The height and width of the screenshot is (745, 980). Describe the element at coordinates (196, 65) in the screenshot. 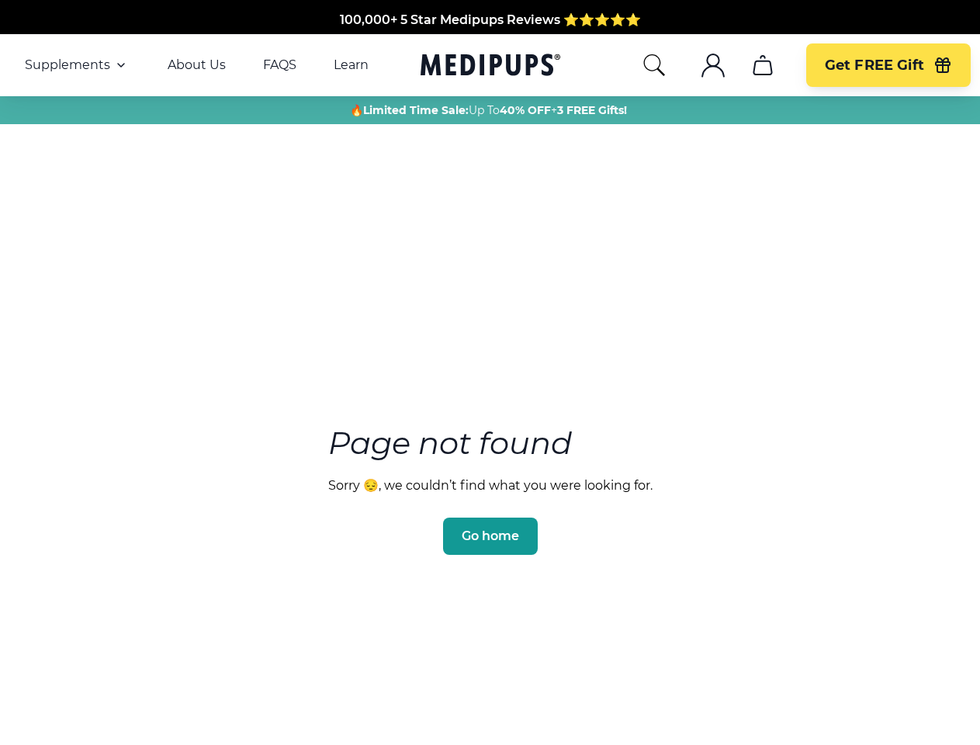

I see `a: About Us` at that location.